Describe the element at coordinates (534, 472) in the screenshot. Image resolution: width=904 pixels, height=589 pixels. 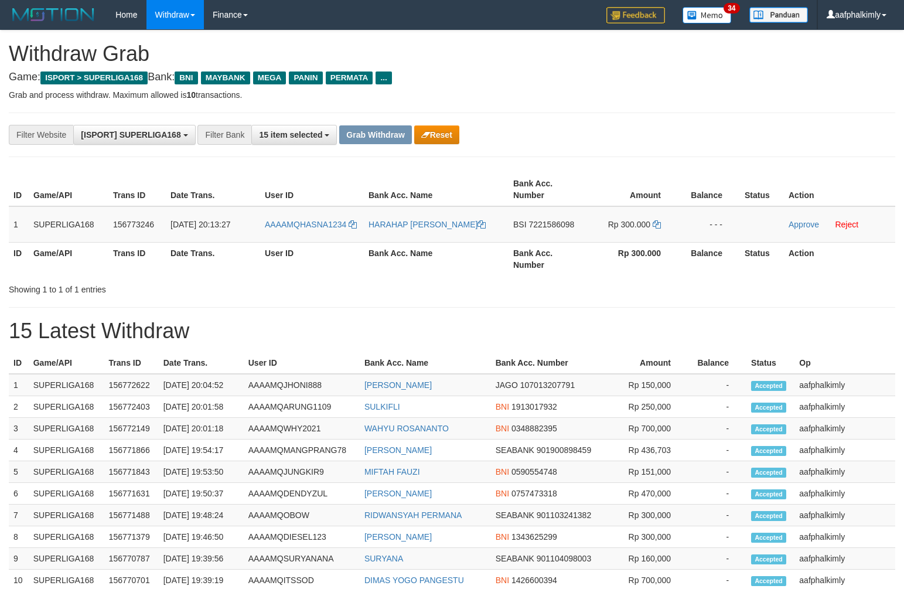
I see `span: Copy 0590554748 to clipboard` at that location.